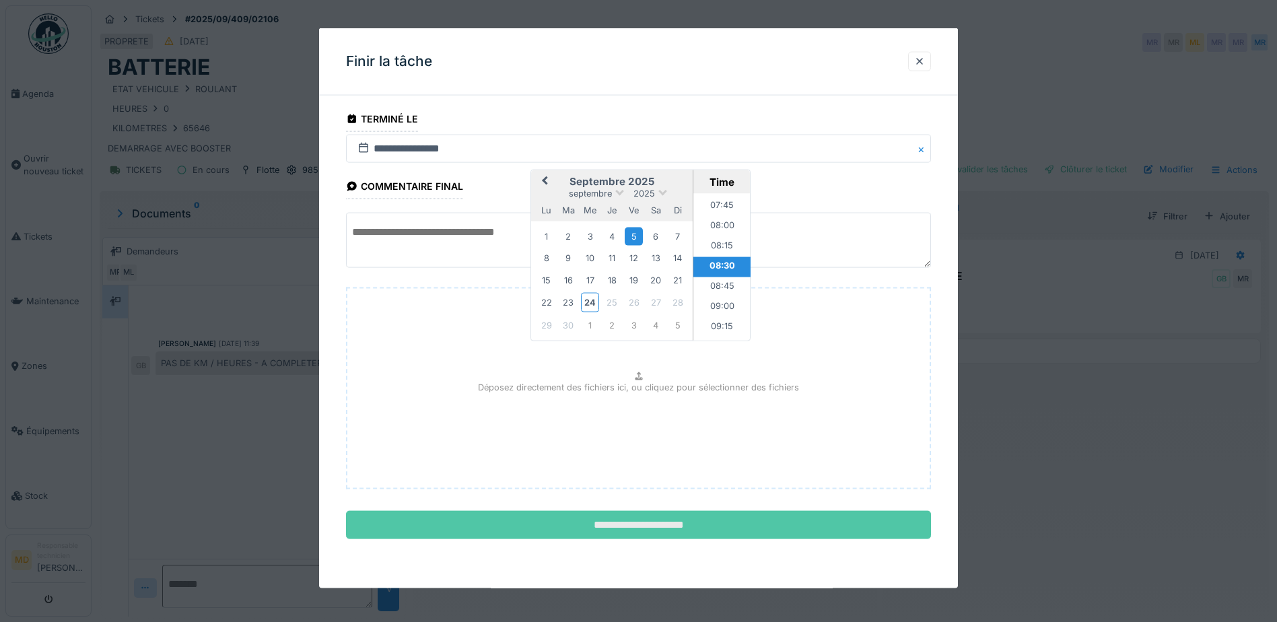 Image resolution: width=1277 pixels, height=622 pixels. Describe the element at coordinates (721, 207) in the screenshot. I see `li: 07:45` at that location.